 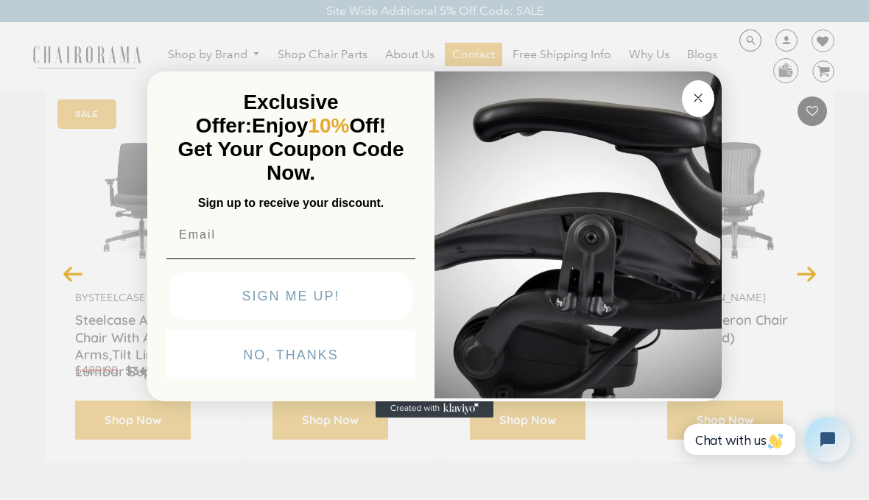 What do you see at coordinates (291, 258) in the screenshot?
I see `img: underline` at bounding box center [291, 258].